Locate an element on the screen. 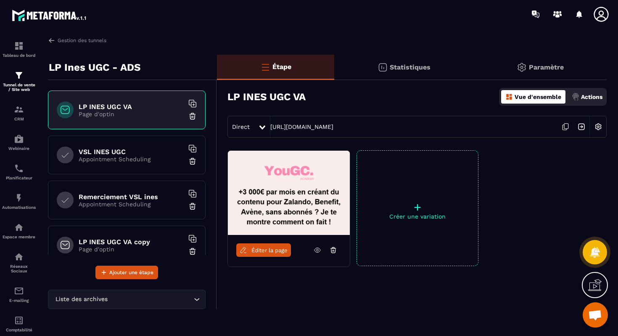  span: Éditer la page is located at coordinates (270, 250).